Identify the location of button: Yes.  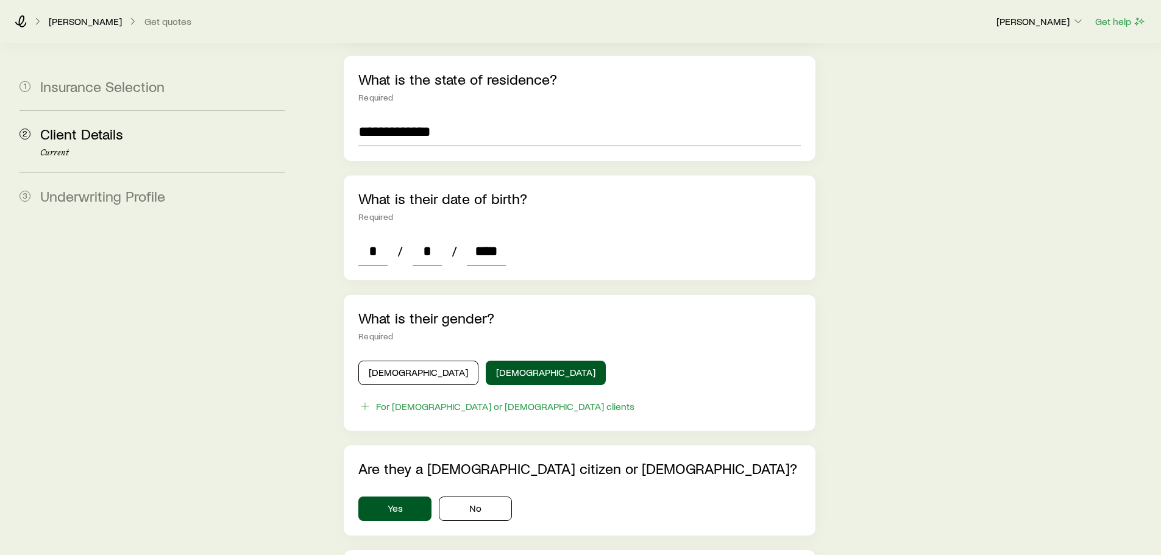
(395, 509).